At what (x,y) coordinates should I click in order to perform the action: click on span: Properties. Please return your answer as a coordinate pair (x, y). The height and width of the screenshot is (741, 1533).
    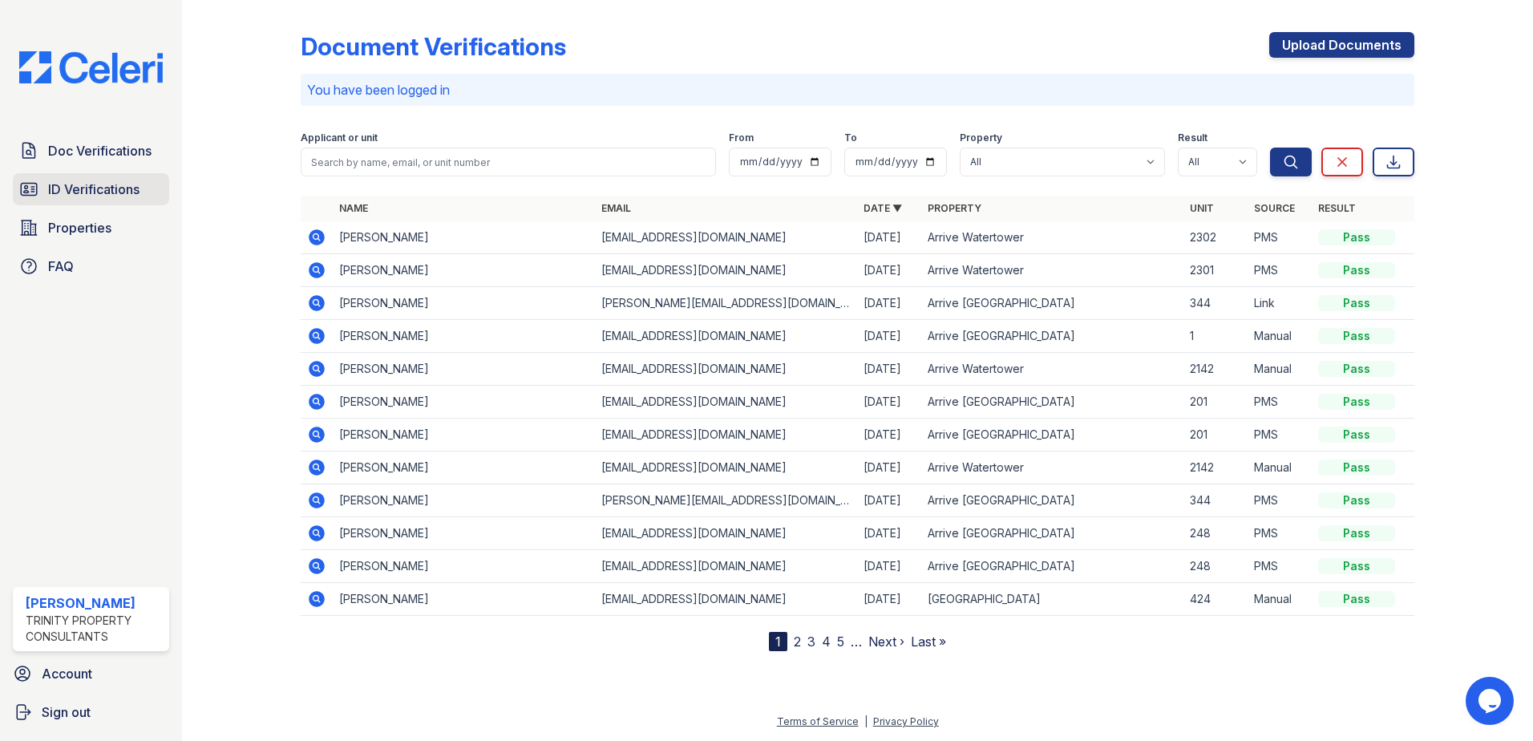
    Looking at the image, I should click on (79, 228).